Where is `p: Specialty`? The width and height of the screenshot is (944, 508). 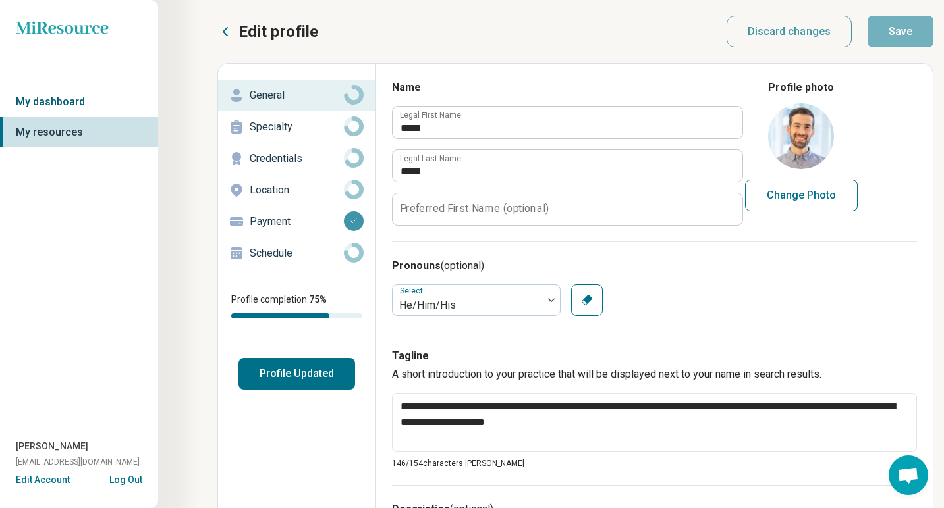
p: Specialty is located at coordinates (296, 127).